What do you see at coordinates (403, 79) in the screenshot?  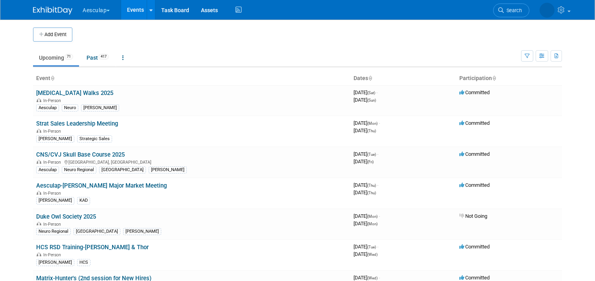 I see `th: Dates` at bounding box center [403, 79].